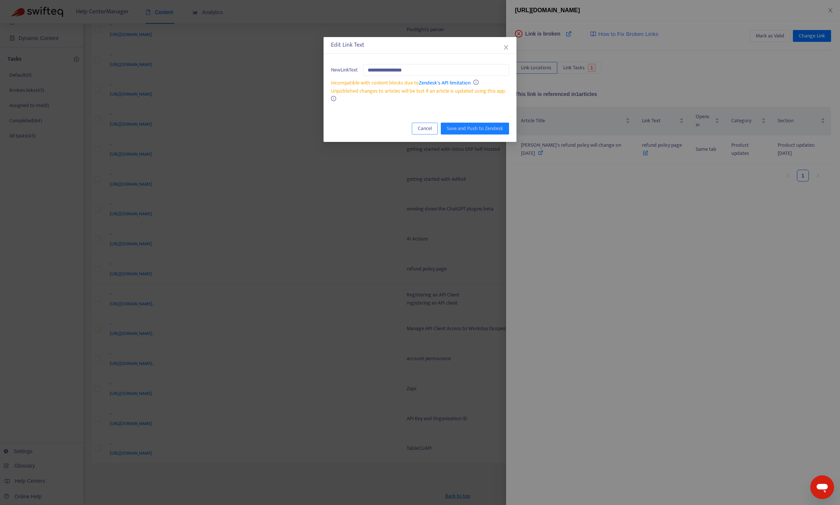  I want to click on a: Zendesk's API limitation, so click(444, 83).